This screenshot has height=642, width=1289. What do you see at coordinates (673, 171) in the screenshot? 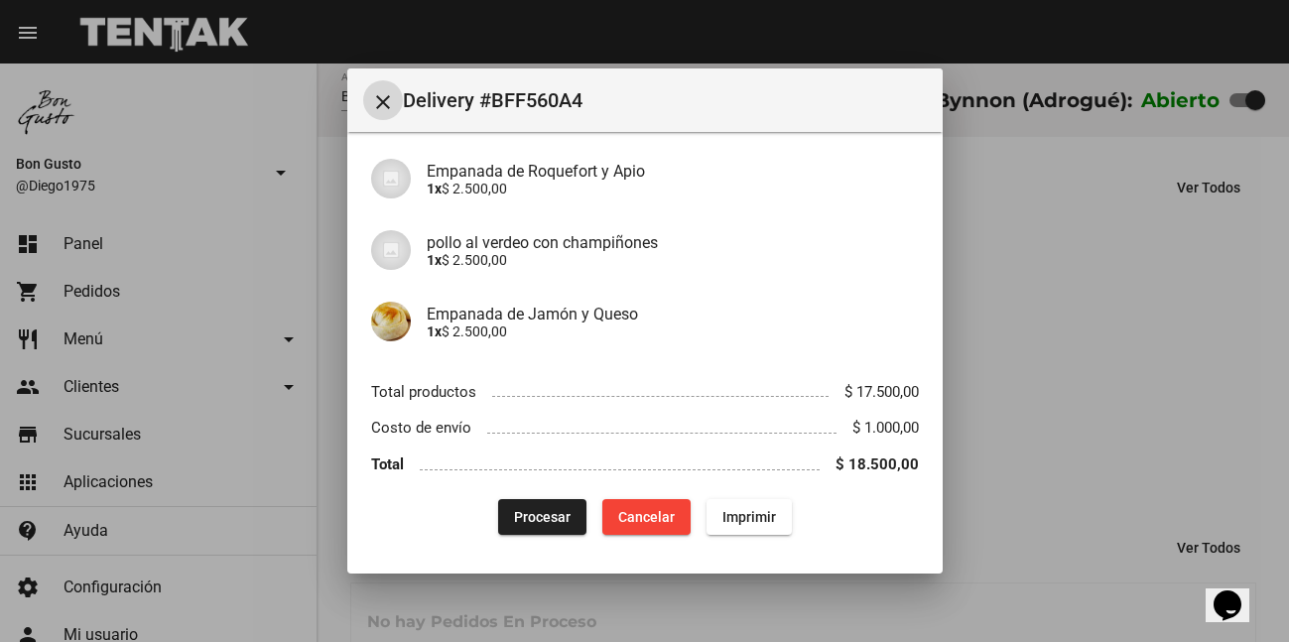
I see `h4: Empanada de Roquefort y Apio` at bounding box center [673, 171].